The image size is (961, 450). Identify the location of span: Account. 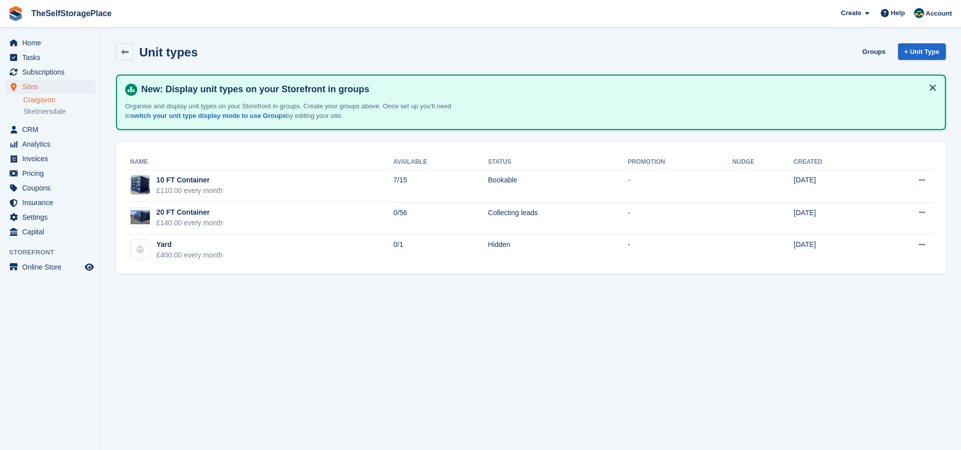
(938, 14).